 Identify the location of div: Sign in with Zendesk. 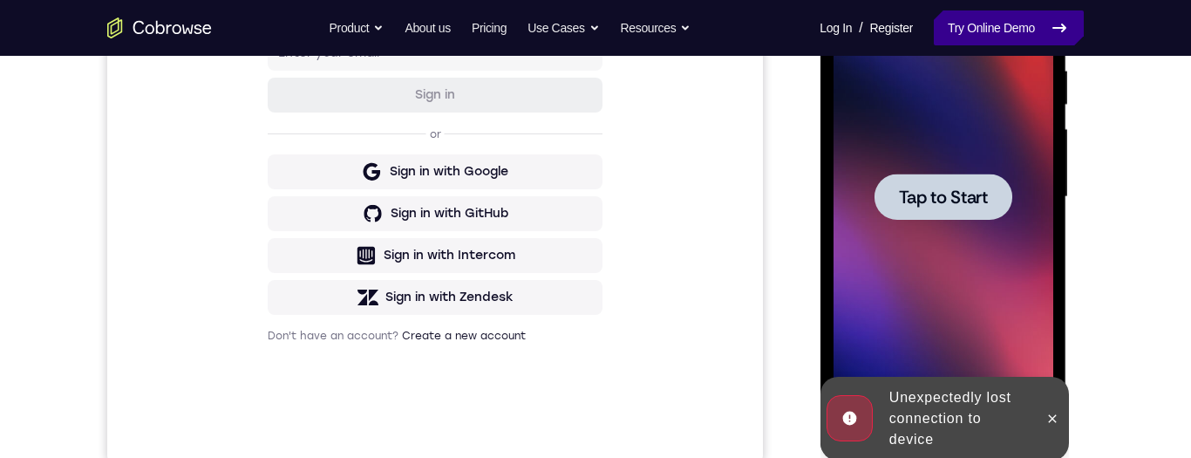
(342, 419).